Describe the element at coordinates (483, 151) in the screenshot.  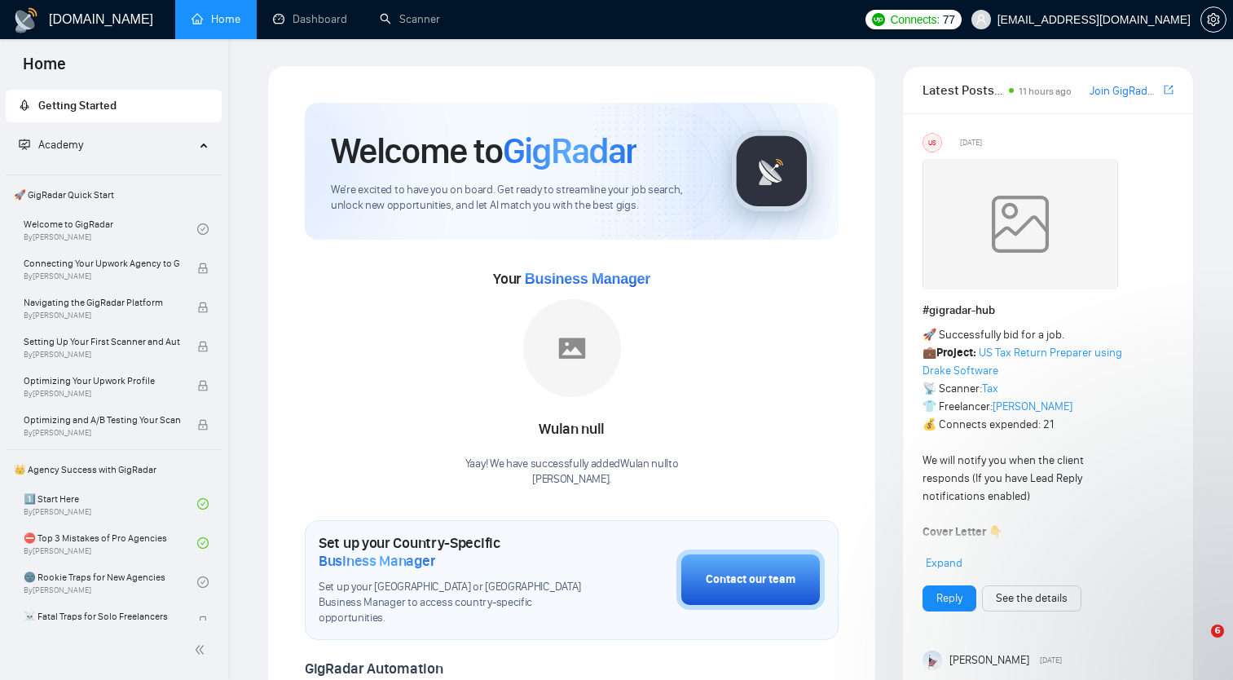
I see `h1: Welcome to` at that location.